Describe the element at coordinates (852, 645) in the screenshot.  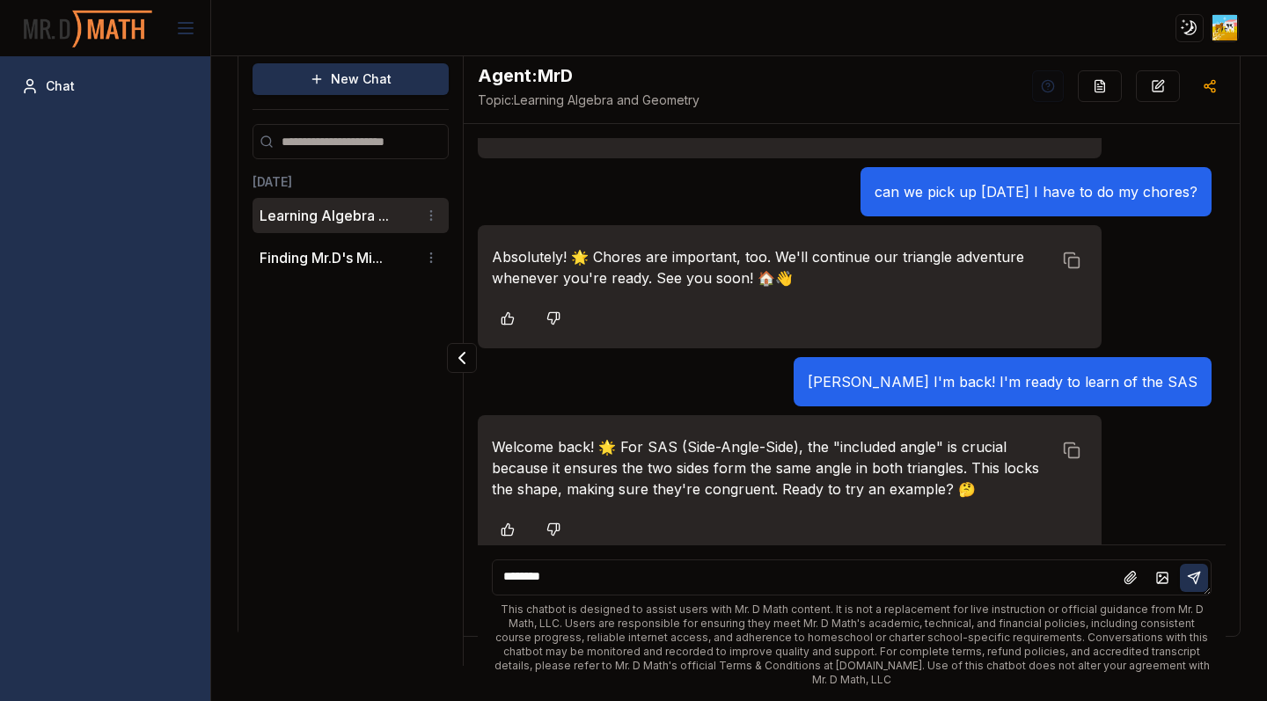
I see `div: This chatbot is designed to assist users with Mr. D Math content. It is not a replacement for liv...` at that location.